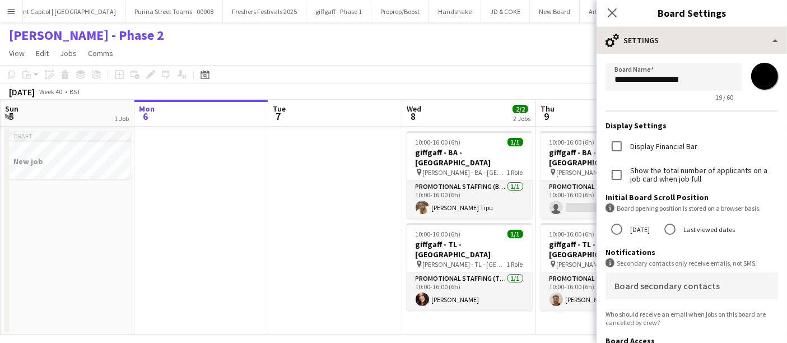  What do you see at coordinates (146, 116) in the screenshot?
I see `span: 6` at bounding box center [146, 116].